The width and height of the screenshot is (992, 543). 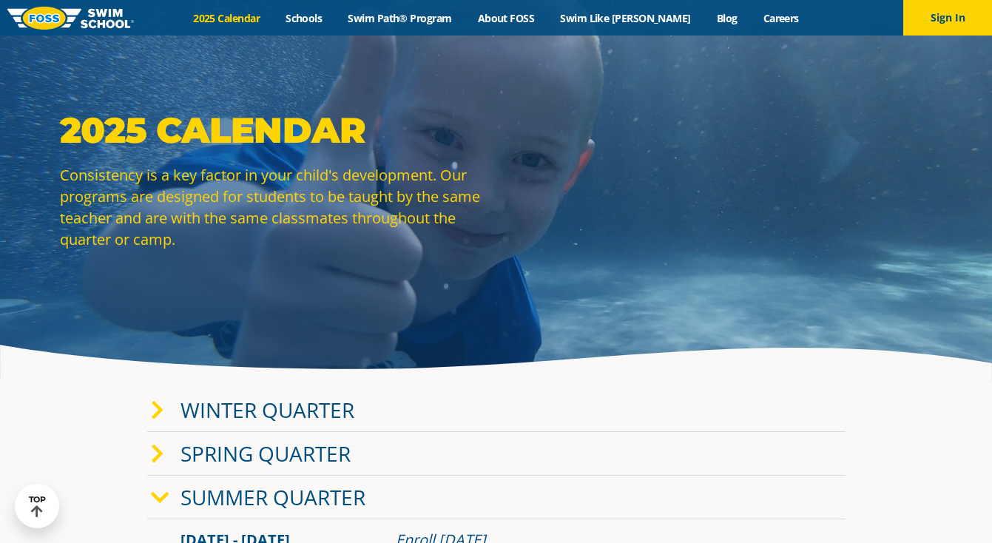 I want to click on p: Consistency is a key factor in your child's development. Our programs are designed for students t..., so click(x=274, y=207).